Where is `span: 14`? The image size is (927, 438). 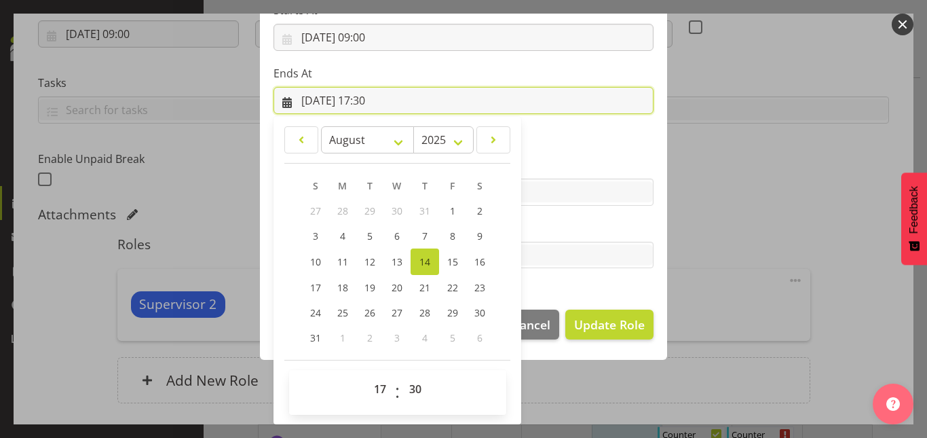 span: 14 is located at coordinates (425, 261).